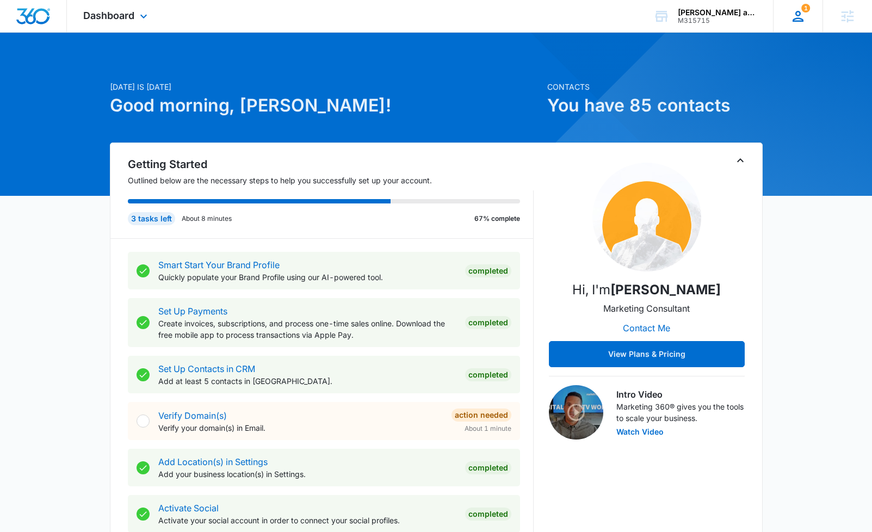  What do you see at coordinates (207, 219) in the screenshot?
I see `p: About 8 minutes` at bounding box center [207, 219].